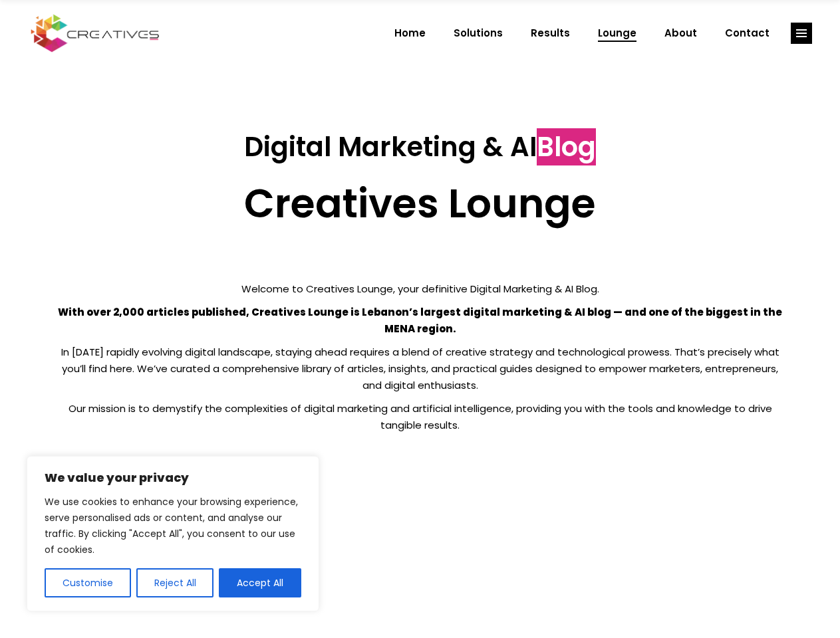 The image size is (840, 638). I want to click on a: Results, so click(550, 33).